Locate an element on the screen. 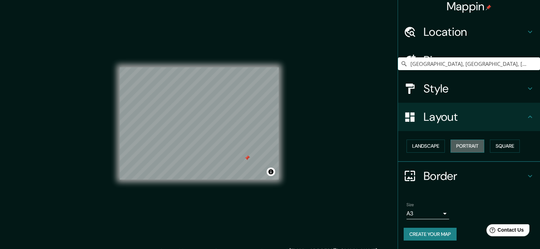  div: Border is located at coordinates (469, 176).